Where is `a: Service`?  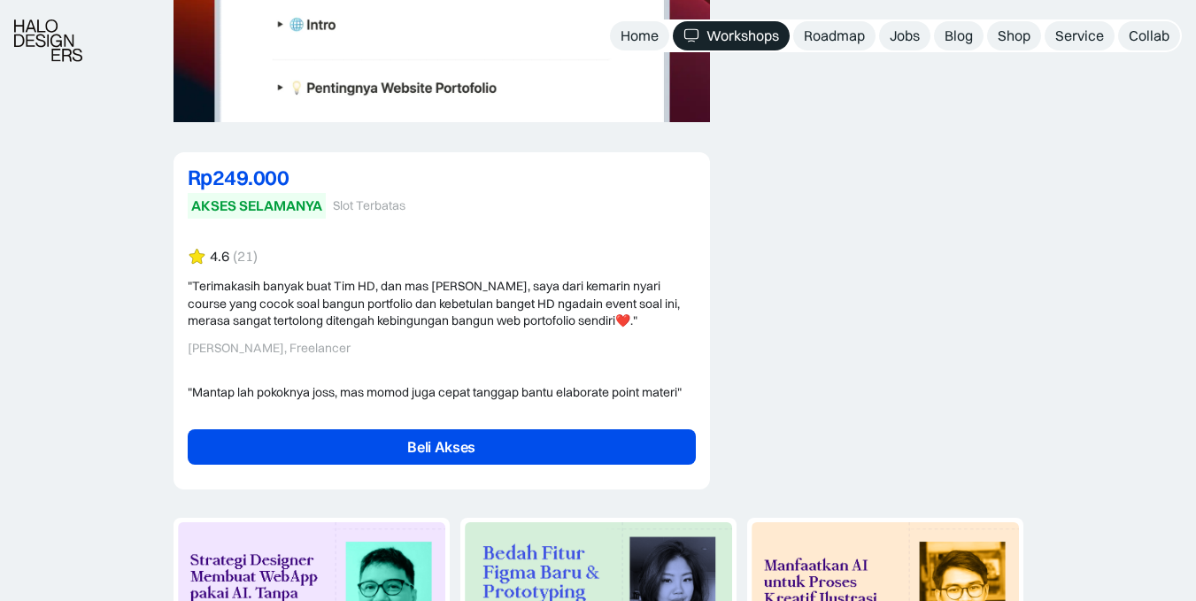 a: Service is located at coordinates (1079, 35).